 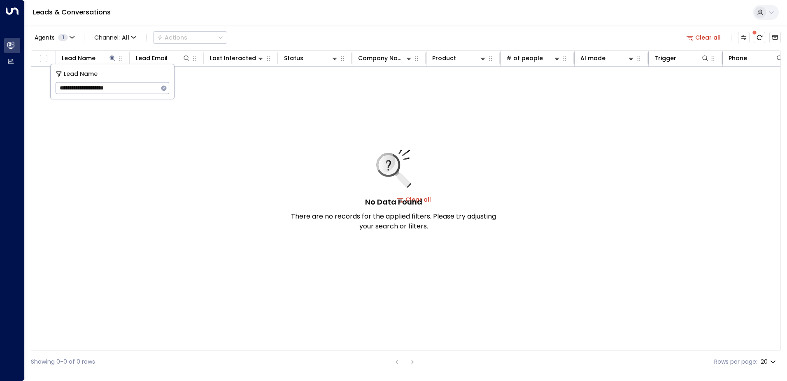 What do you see at coordinates (769, 361) in the screenshot?
I see `div: 20` at bounding box center [769, 361].